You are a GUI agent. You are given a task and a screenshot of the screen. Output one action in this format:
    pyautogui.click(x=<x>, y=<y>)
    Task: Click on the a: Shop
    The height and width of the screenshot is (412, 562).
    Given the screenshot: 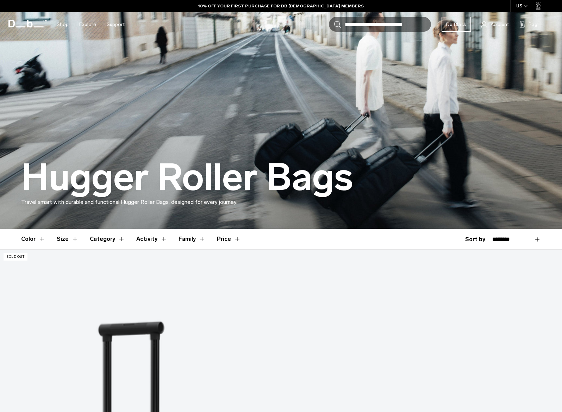 What is the action you would take?
    pyautogui.click(x=63, y=24)
    